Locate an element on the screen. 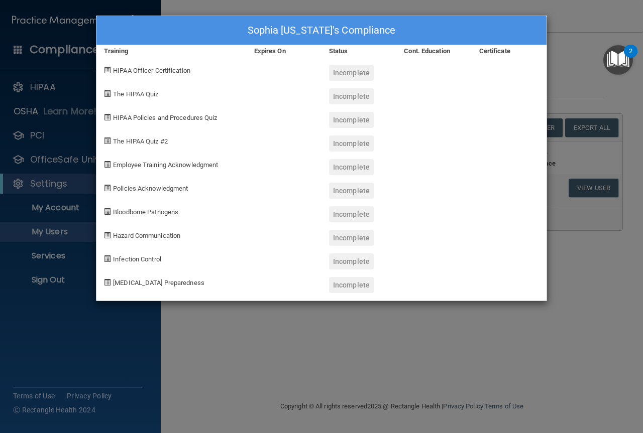 The height and width of the screenshot is (433, 643). span: HIPAA Policies and Procedures Quiz is located at coordinates (165, 117).